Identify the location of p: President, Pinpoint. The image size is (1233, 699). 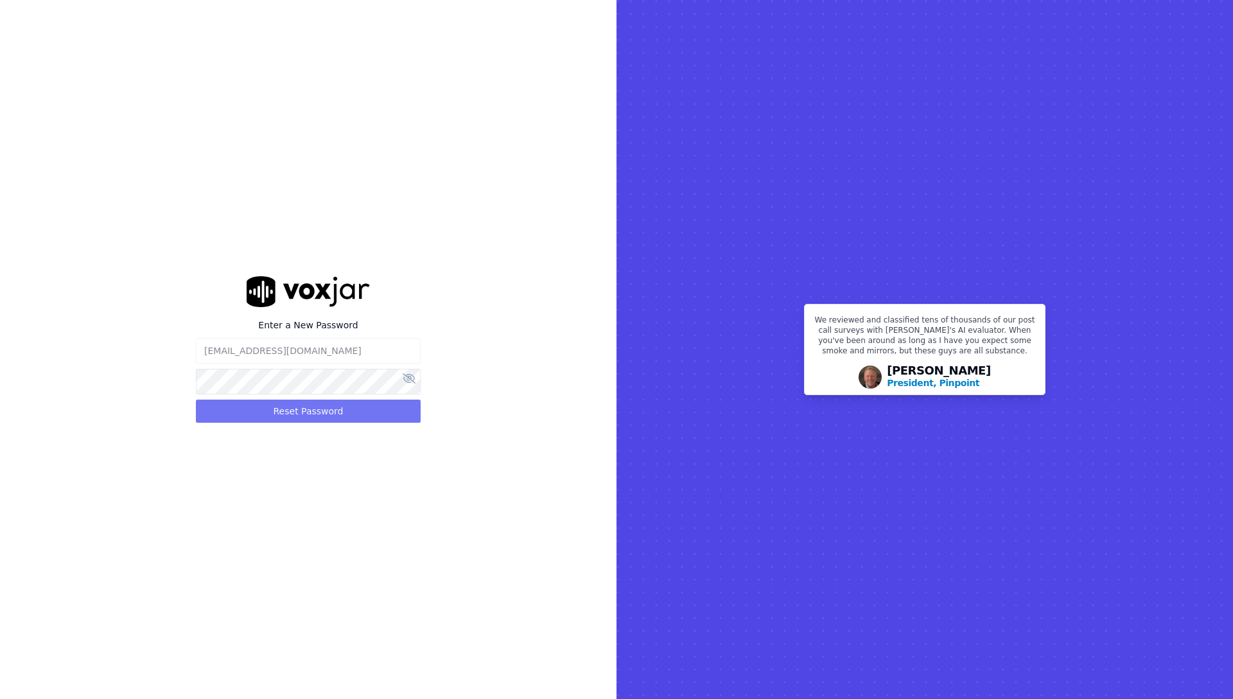
(933, 383).